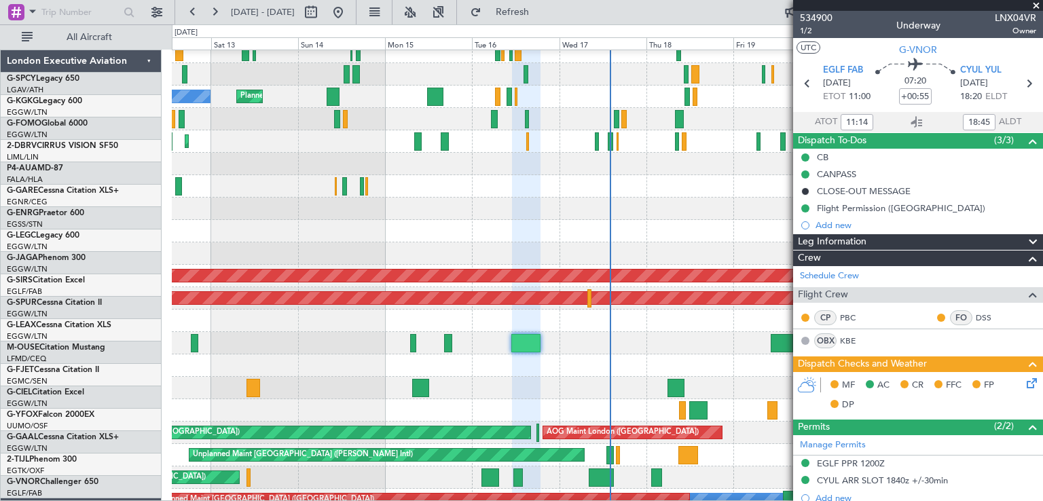  What do you see at coordinates (996, 97) in the screenshot?
I see `span: ELDT` at bounding box center [996, 97].